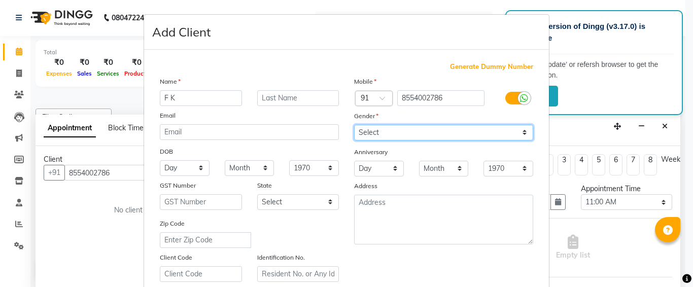 The image size is (693, 287). Describe the element at coordinates (181, 32) in the screenshot. I see `h4: Add Client` at that location.